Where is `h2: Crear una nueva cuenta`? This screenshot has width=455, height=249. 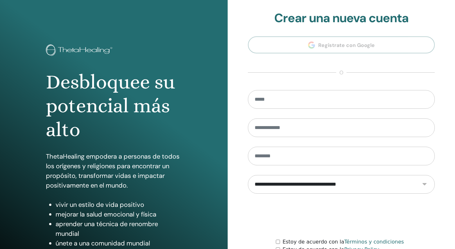 h2: Crear una nueva cuenta is located at coordinates (341, 18).